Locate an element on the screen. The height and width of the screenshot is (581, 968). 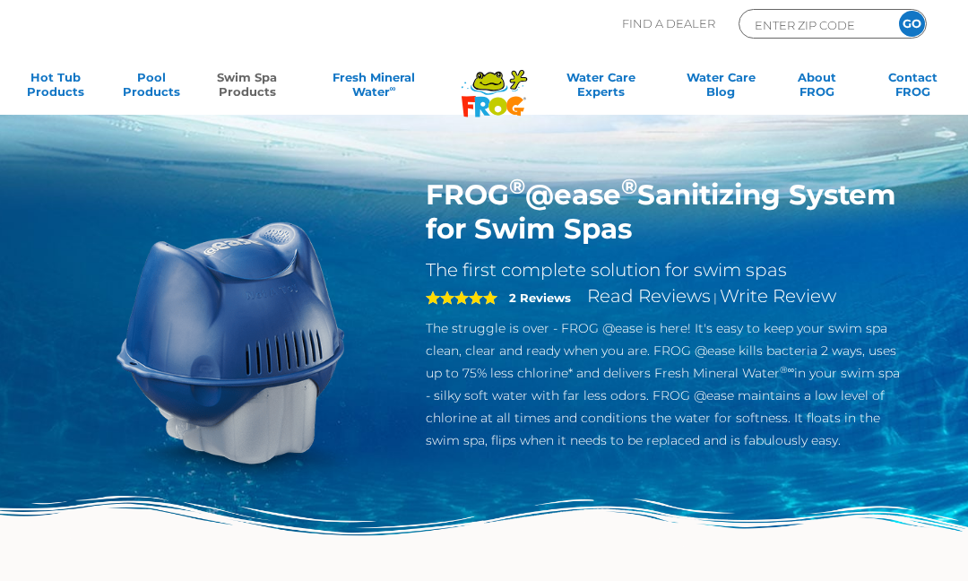
a: Water CareBlog is located at coordinates (721, 88).